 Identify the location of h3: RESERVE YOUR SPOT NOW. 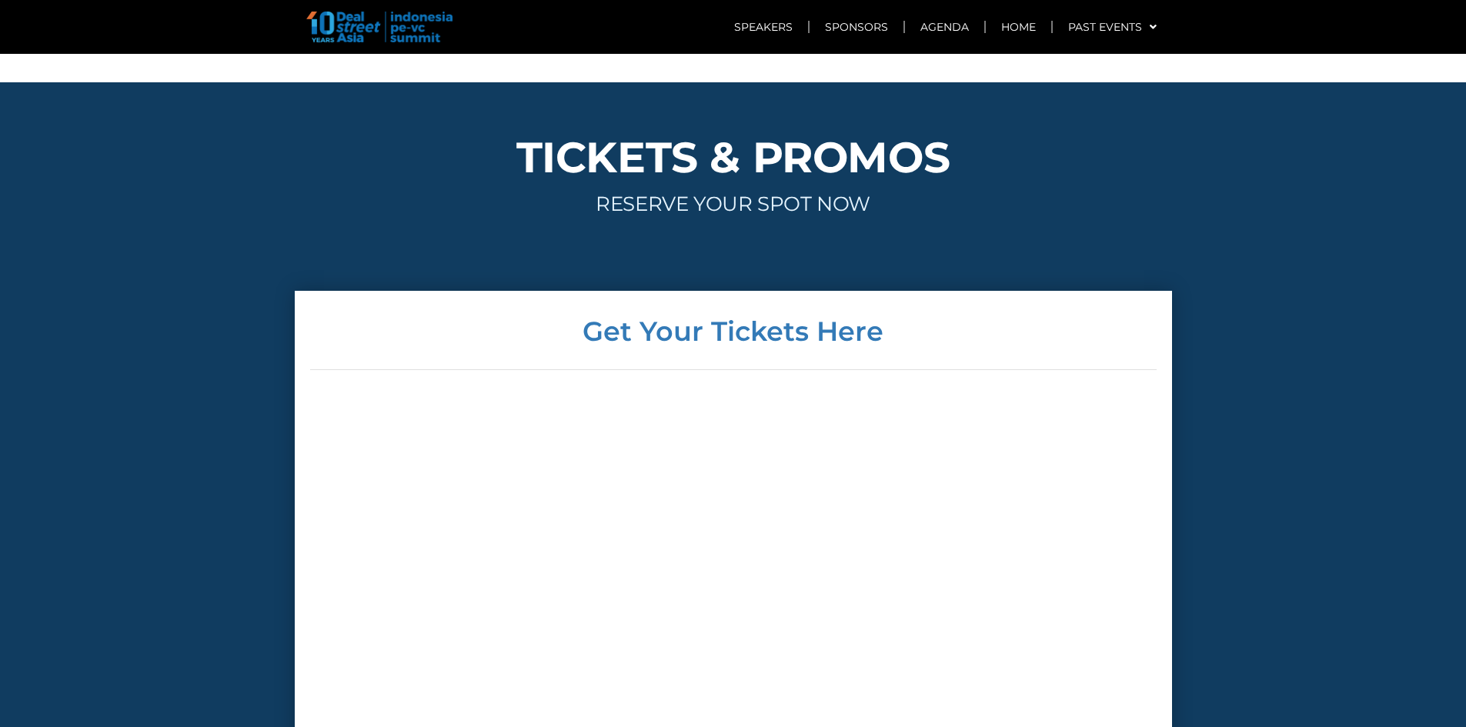
(733, 204).